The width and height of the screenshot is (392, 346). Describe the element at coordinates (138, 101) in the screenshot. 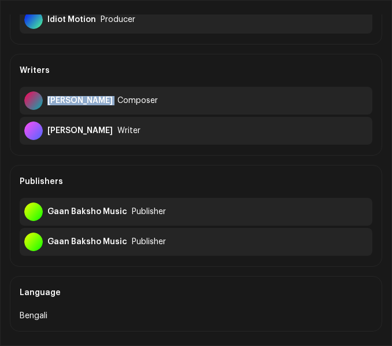

I see `div: Composer` at that location.